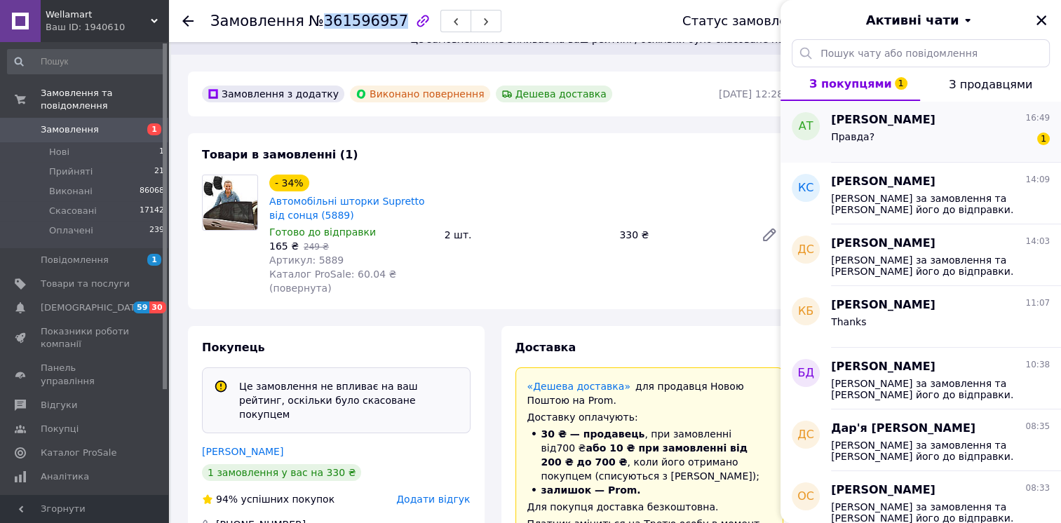  I want to click on button: Активні чати, so click(921, 20).